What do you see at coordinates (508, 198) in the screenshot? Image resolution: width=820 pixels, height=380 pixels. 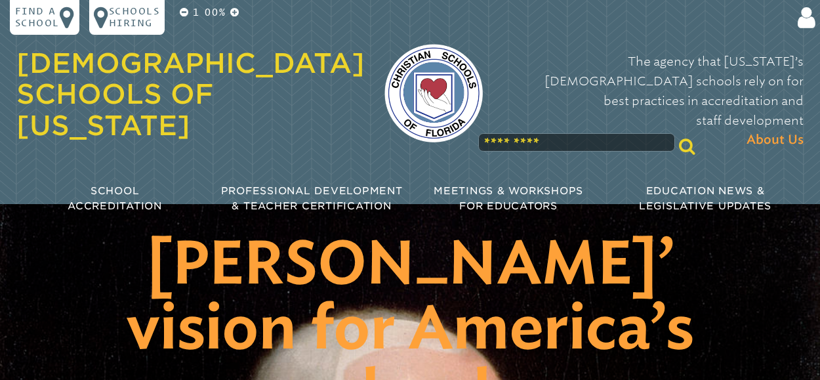 I see `span: Meetings & Workshops for Educators` at bounding box center [508, 198].